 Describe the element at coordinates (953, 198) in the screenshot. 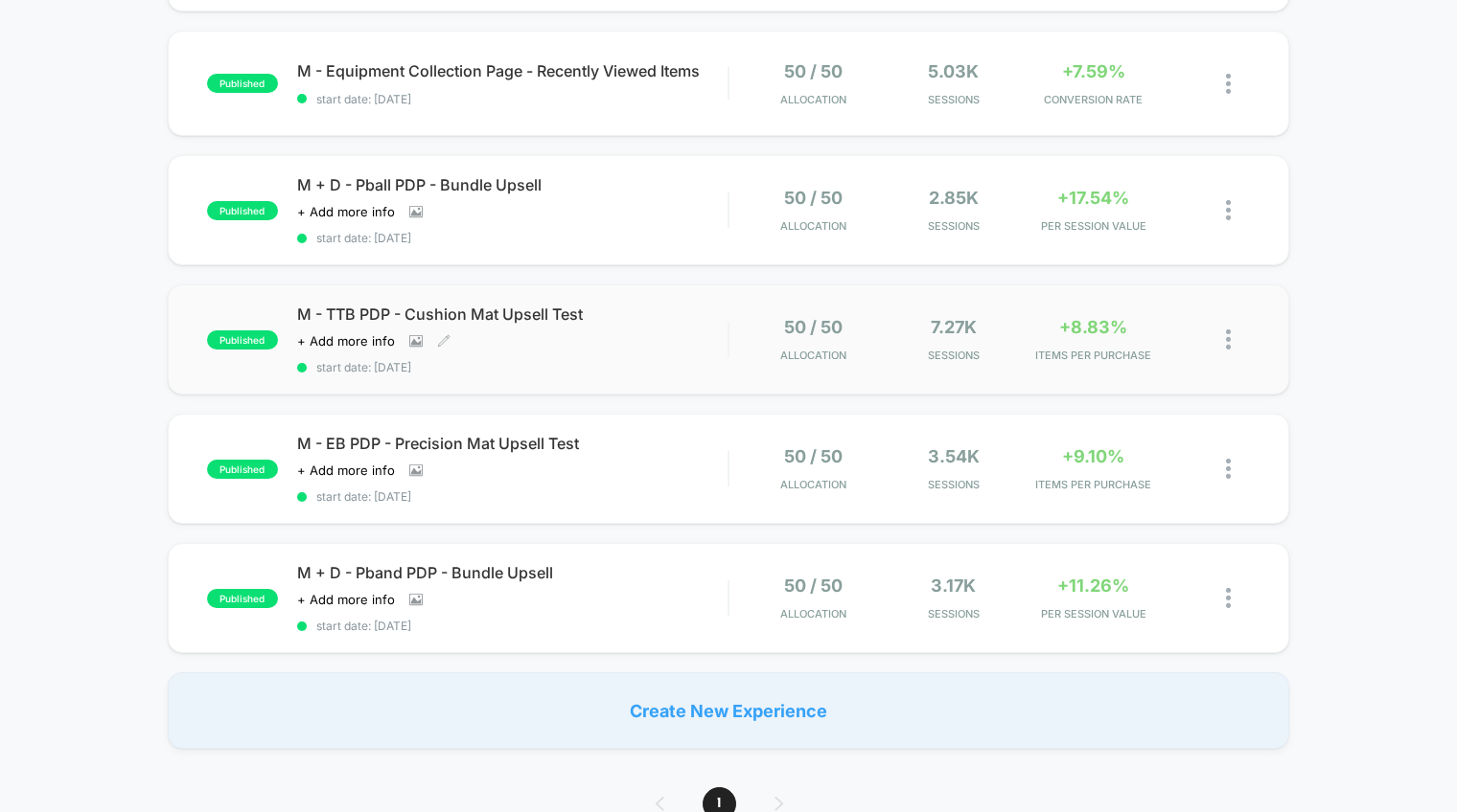

I see `span: 2.85k` at that location.